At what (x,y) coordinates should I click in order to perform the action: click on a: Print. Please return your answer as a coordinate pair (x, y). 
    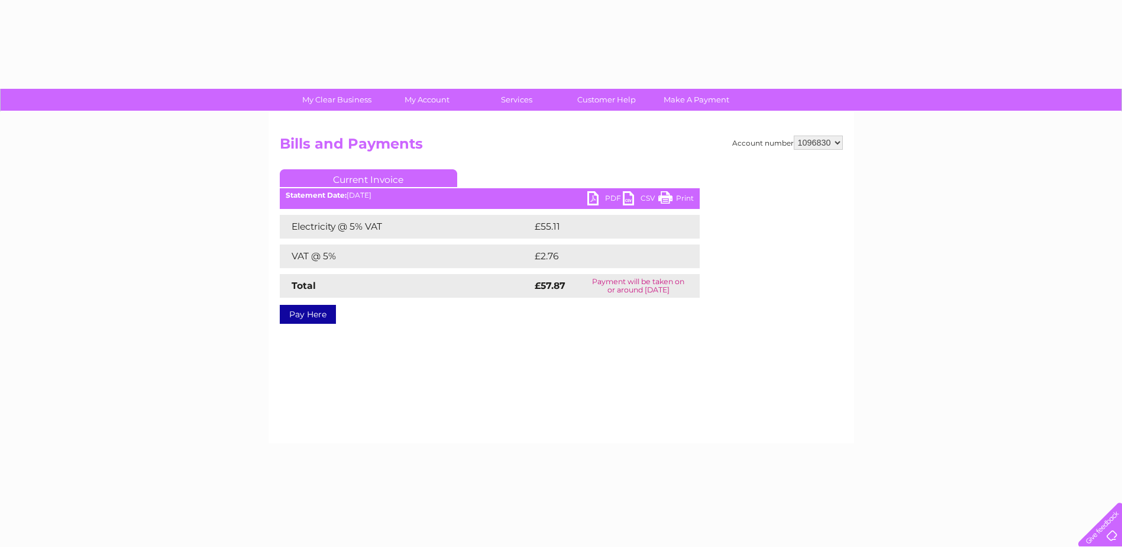
    Looking at the image, I should click on (676, 199).